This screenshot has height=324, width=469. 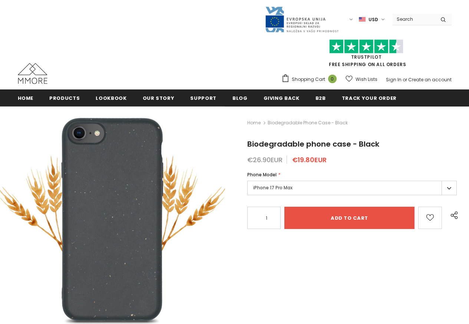 What do you see at coordinates (332, 79) in the screenshot?
I see `span: 0` at bounding box center [332, 79].